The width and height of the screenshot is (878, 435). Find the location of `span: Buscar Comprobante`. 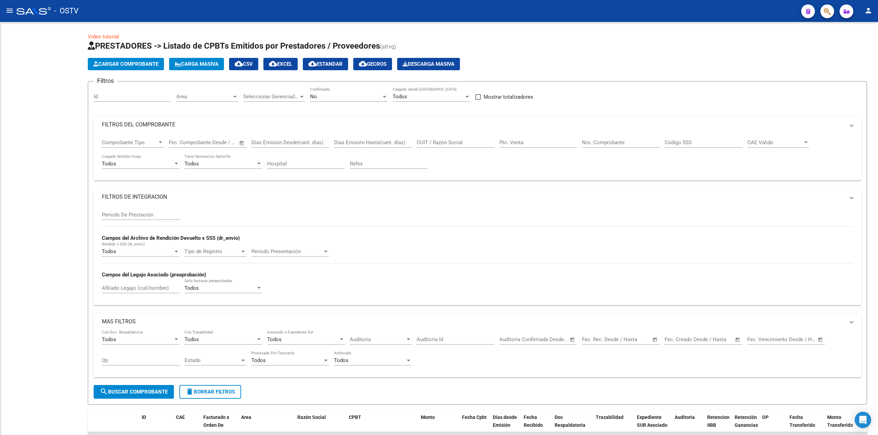

span: Buscar Comprobante is located at coordinates (134, 392).